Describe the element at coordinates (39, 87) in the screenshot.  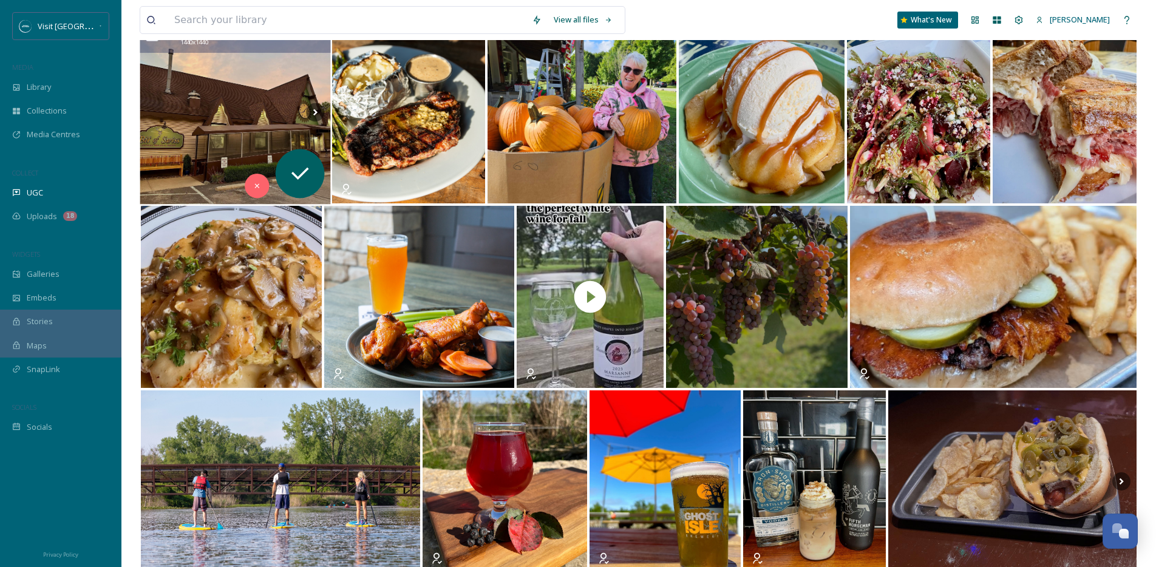
I see `span: Library` at that location.